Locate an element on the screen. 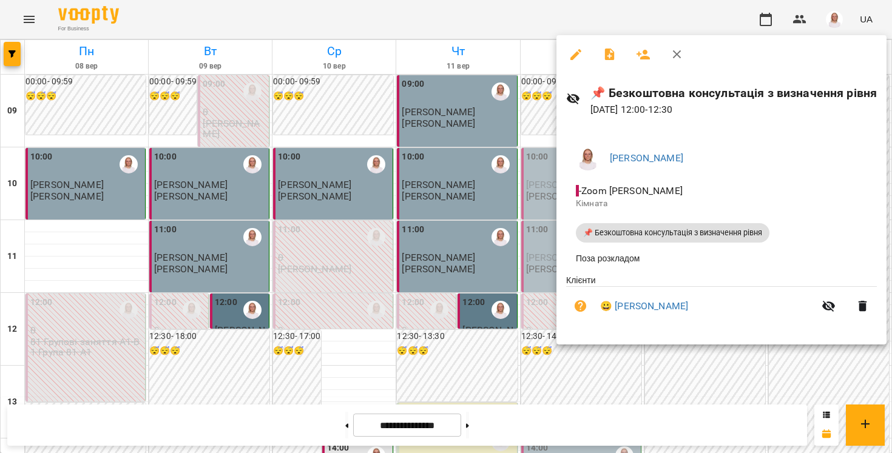 The height and width of the screenshot is (453, 892). span: 📌 Безкоштовна консультація з визначення рівня is located at coordinates (672, 233).